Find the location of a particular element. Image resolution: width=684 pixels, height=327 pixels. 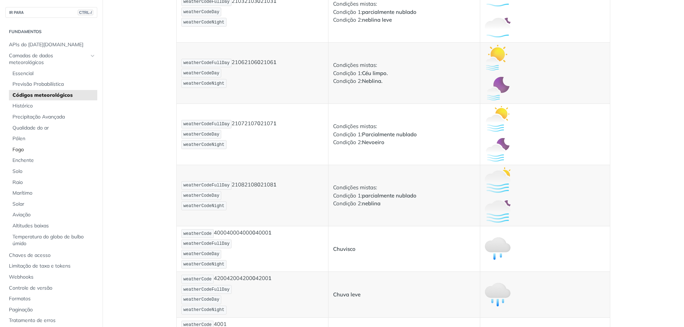

font: Fundamentos is located at coordinates (25, 31).